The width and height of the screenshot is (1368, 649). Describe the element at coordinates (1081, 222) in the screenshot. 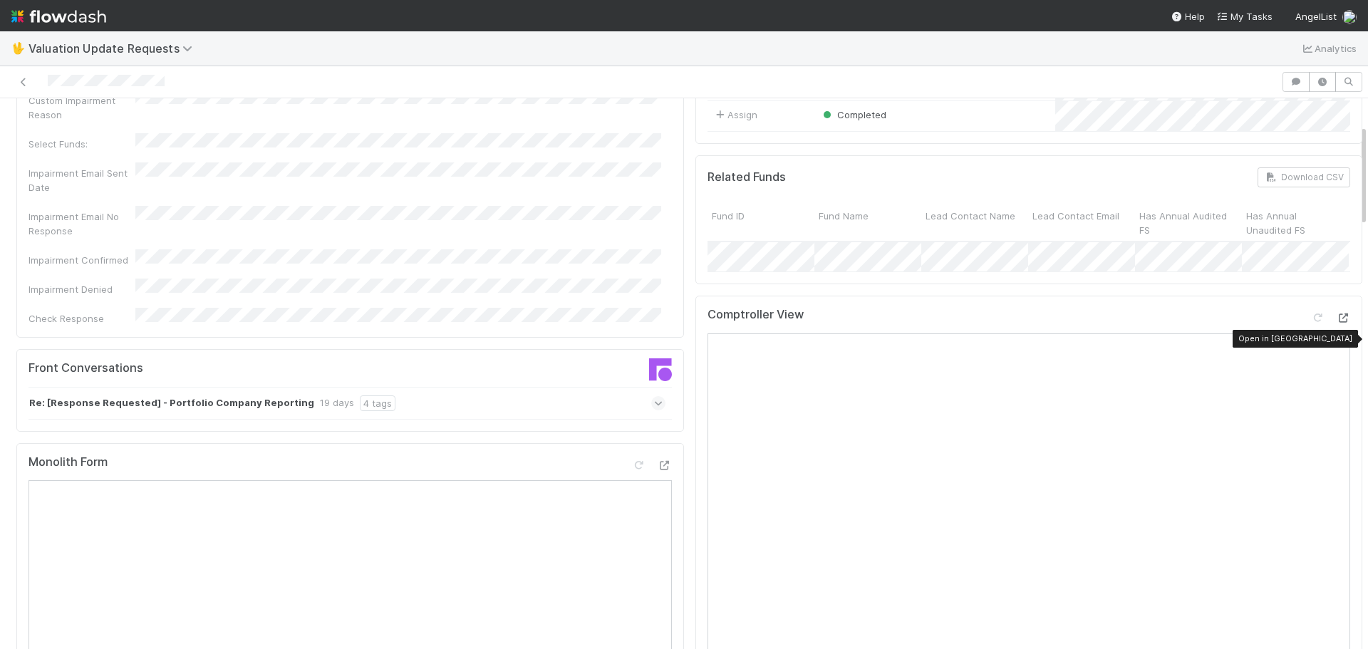

I see `div: Lead Contact Email` at that location.